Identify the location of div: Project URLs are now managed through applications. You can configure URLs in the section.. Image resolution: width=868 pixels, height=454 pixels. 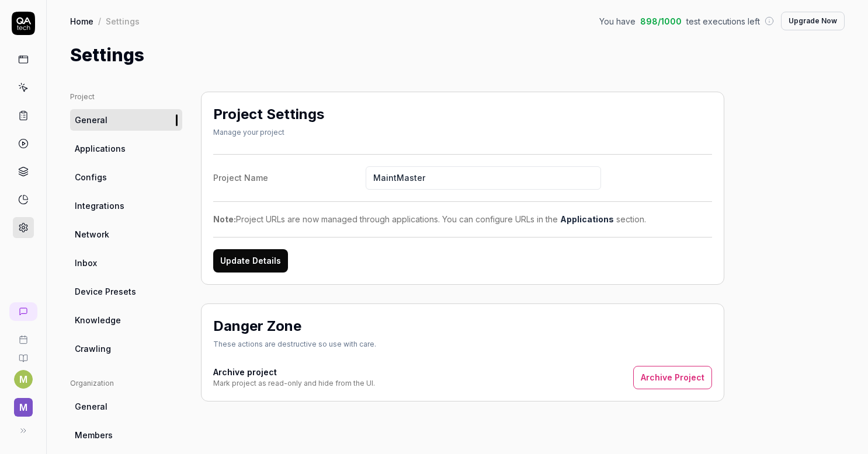
(462, 219).